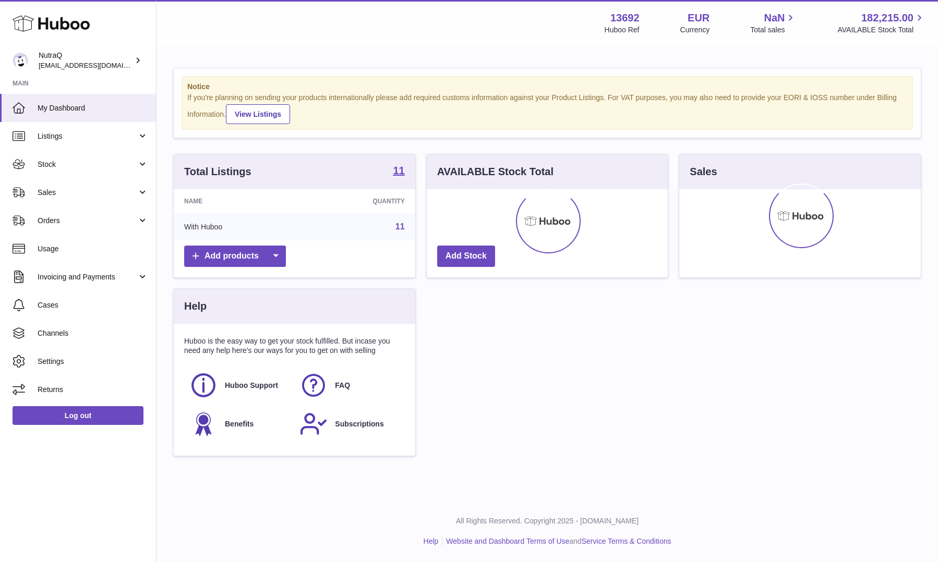 Image resolution: width=938 pixels, height=562 pixels. What do you see at coordinates (93, 305) in the screenshot?
I see `span: Cases` at bounding box center [93, 305].